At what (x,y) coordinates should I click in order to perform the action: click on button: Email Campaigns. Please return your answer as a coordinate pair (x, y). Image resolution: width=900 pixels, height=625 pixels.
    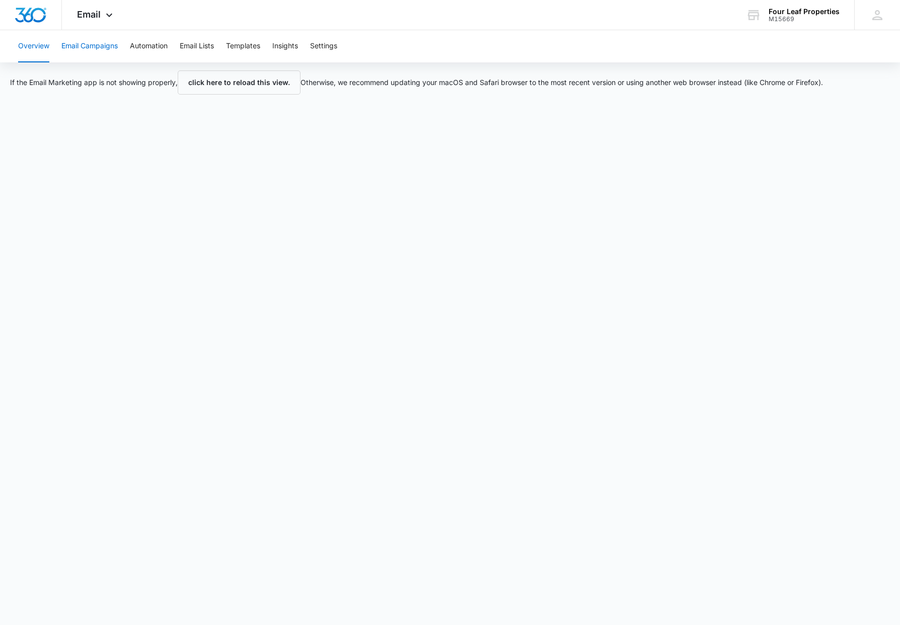
    Looking at the image, I should click on (90, 46).